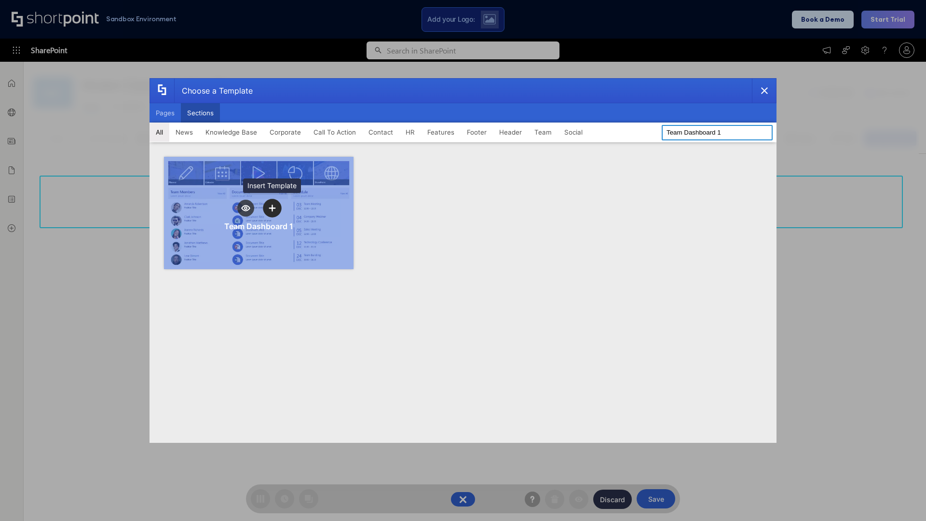 This screenshot has width=926, height=521. What do you see at coordinates (231, 132) in the screenshot?
I see `button: Knowledge Base` at bounding box center [231, 132].